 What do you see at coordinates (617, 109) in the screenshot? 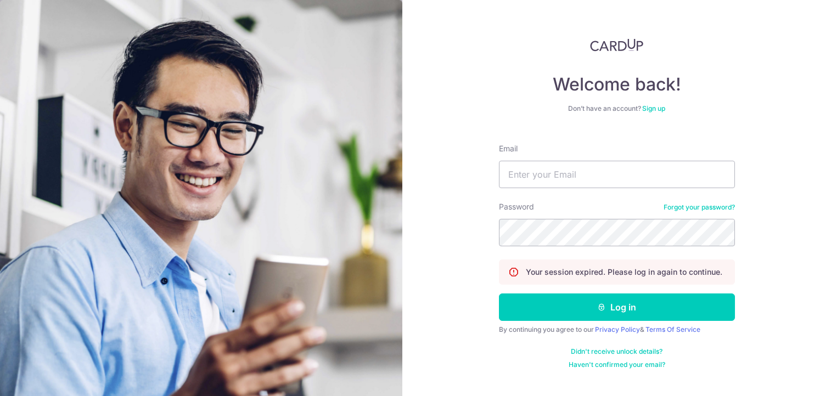
I see `div: Don’t have an account?` at bounding box center [617, 109].